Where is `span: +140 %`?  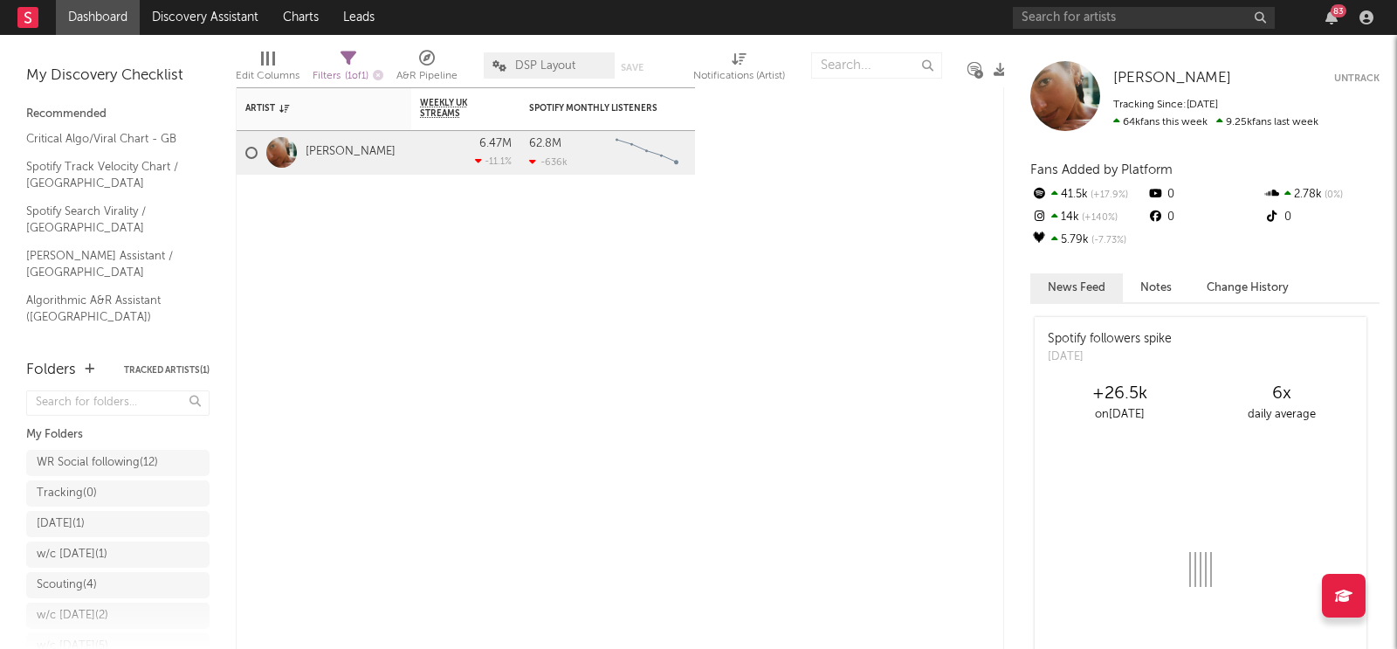 span: +140 % is located at coordinates (1098, 217).